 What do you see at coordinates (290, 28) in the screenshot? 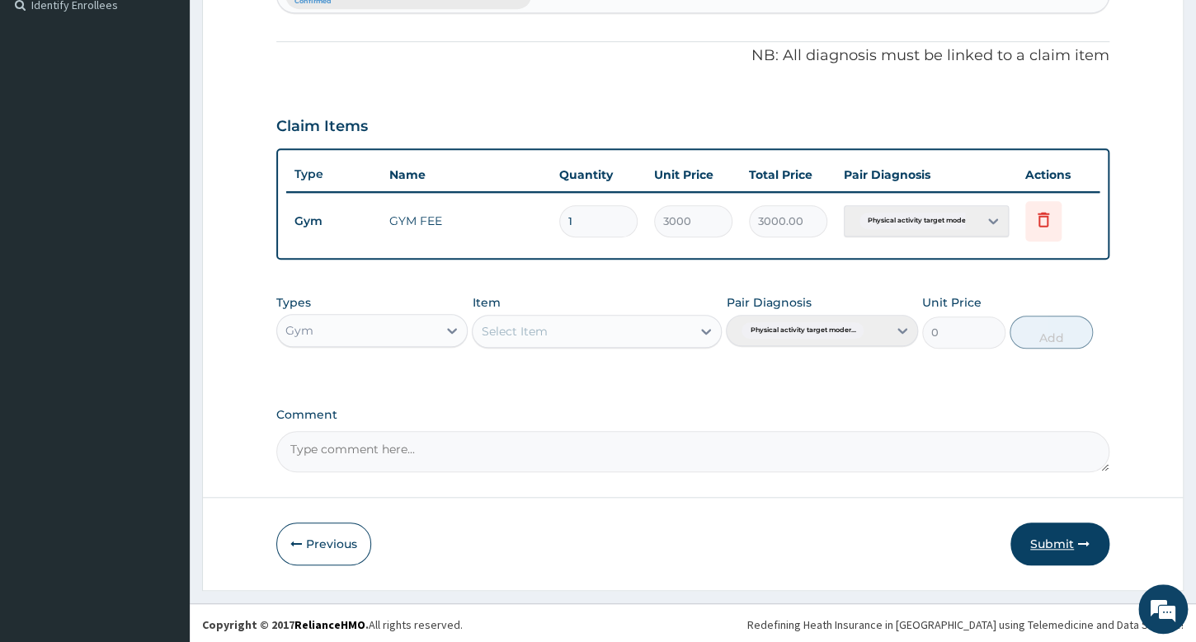
I see `div: Minimize live chat window` at bounding box center [290, 28].